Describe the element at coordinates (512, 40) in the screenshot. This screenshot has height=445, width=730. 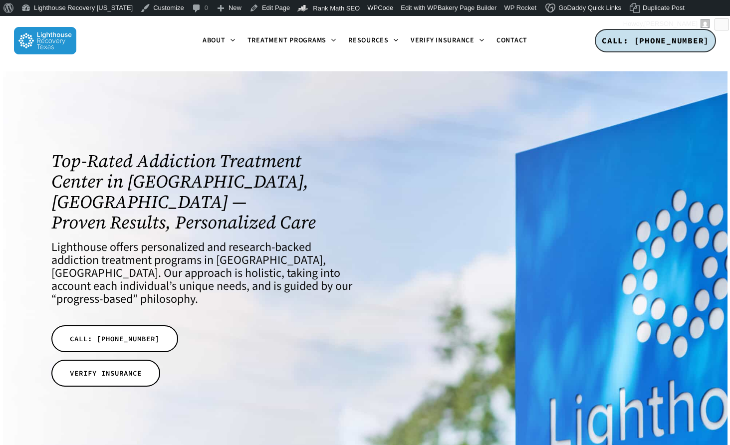
I see `span: Contact` at that location.